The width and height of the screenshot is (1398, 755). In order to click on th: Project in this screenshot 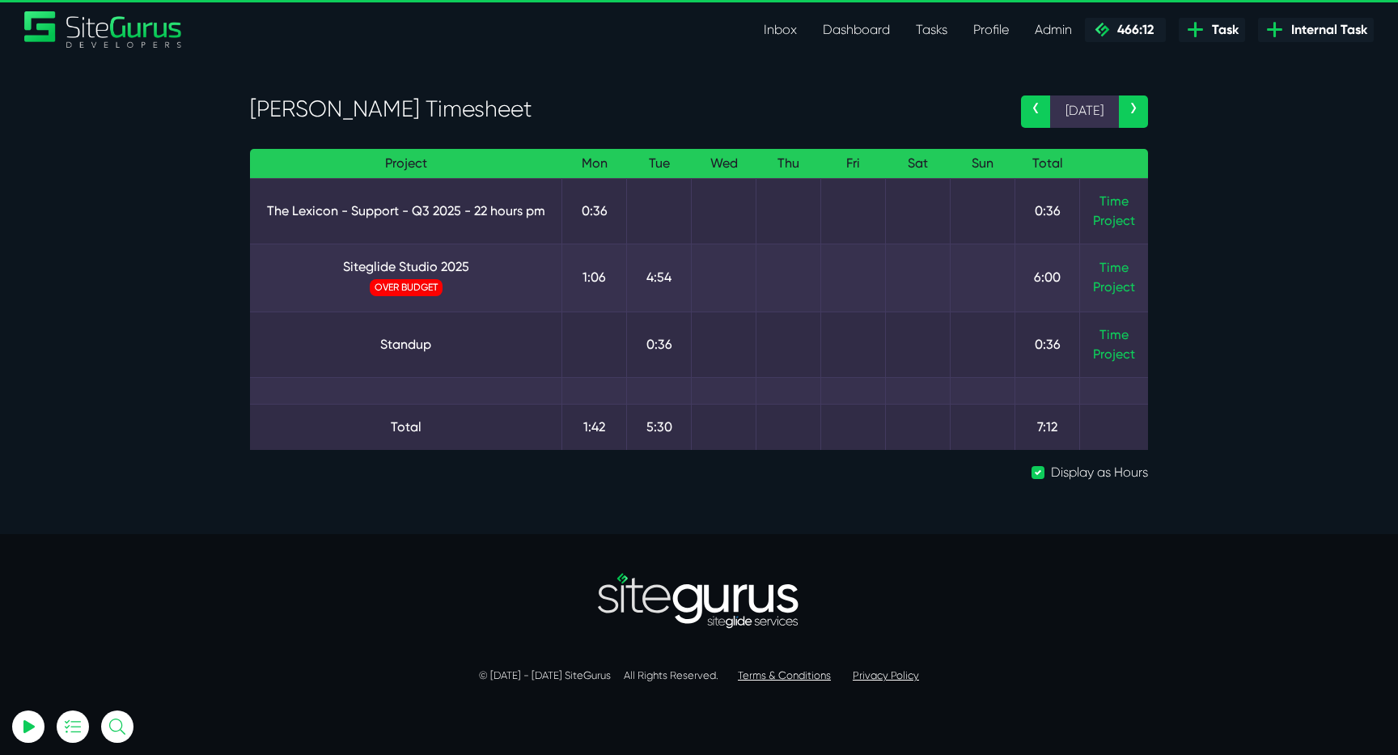, I will do `click(406, 163)`.